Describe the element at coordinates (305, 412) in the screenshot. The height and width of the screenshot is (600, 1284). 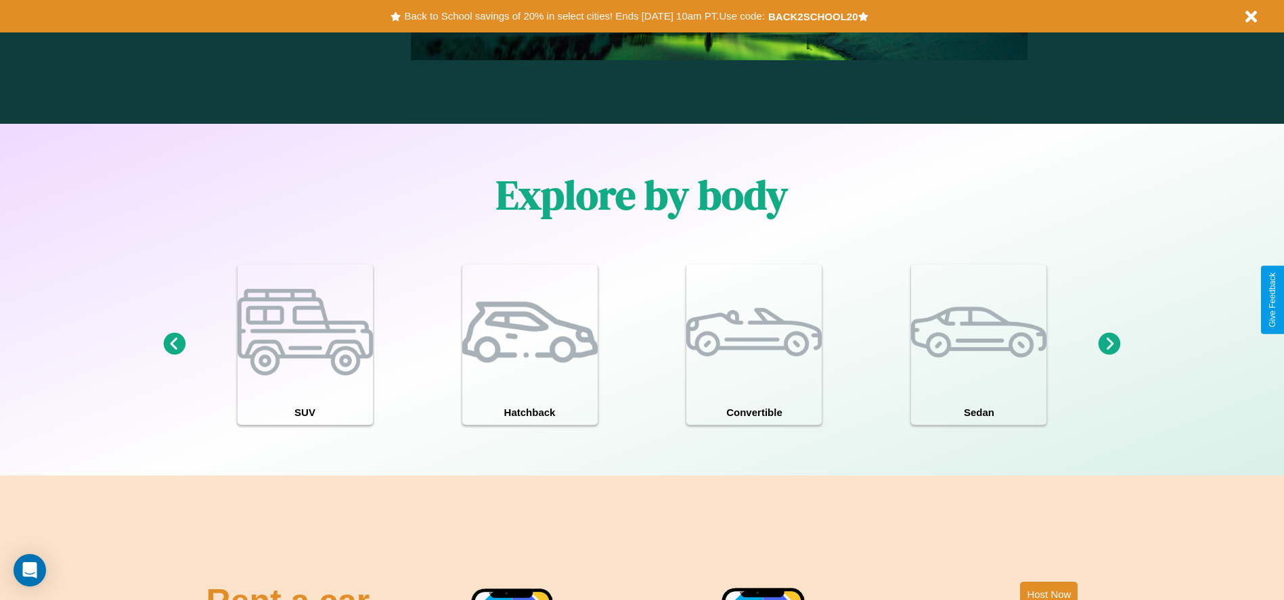
I see `h4: SUV` at that location.